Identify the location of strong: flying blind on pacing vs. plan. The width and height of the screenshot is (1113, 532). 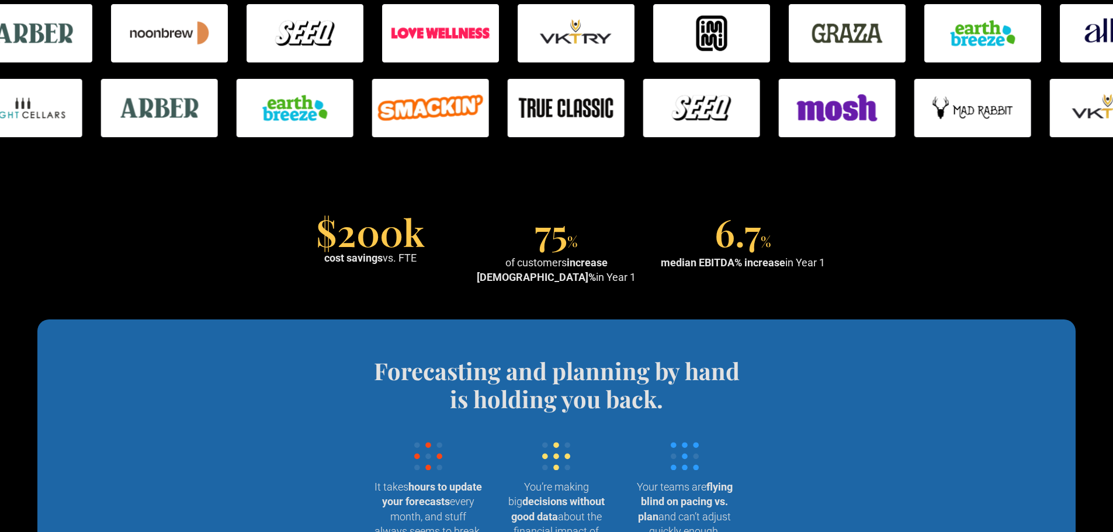
(685, 501).